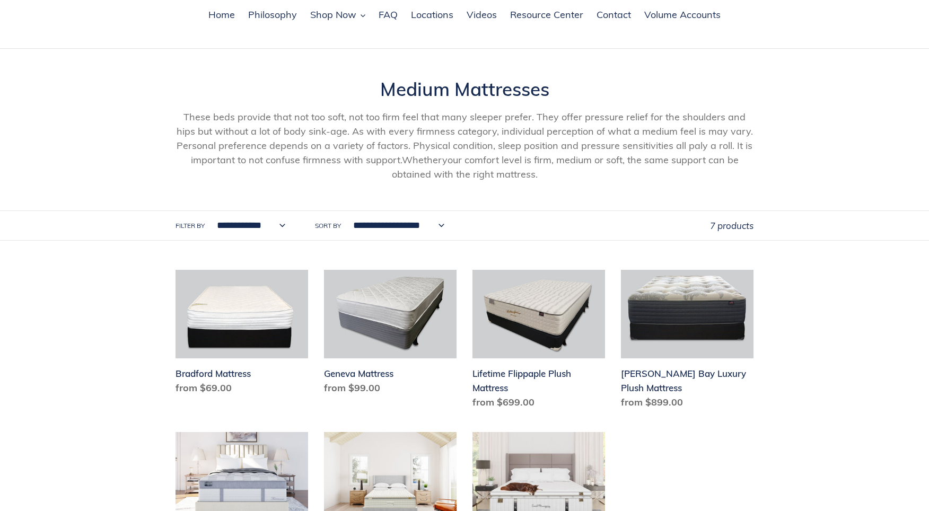 Image resolution: width=929 pixels, height=511 pixels. What do you see at coordinates (732, 225) in the screenshot?
I see `span: 7 products` at bounding box center [732, 225].